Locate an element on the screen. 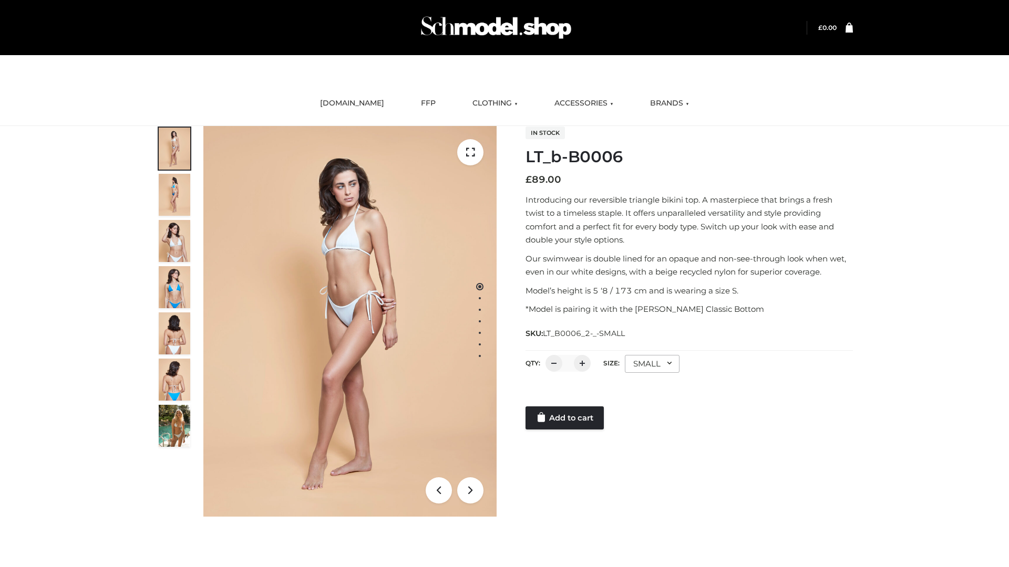 The image size is (1009, 567). span: SKU: is located at coordinates (575, 334).